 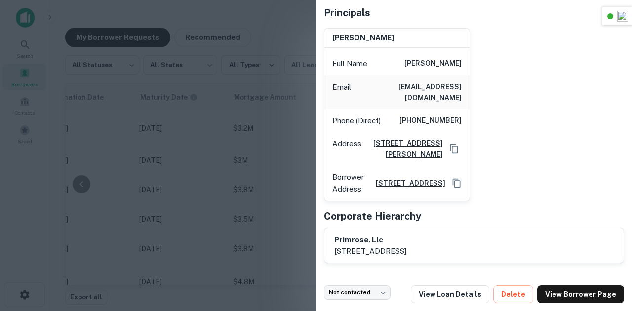 What do you see at coordinates (370, 240) in the screenshot?
I see `h6: primrose, llc` at bounding box center [370, 240].